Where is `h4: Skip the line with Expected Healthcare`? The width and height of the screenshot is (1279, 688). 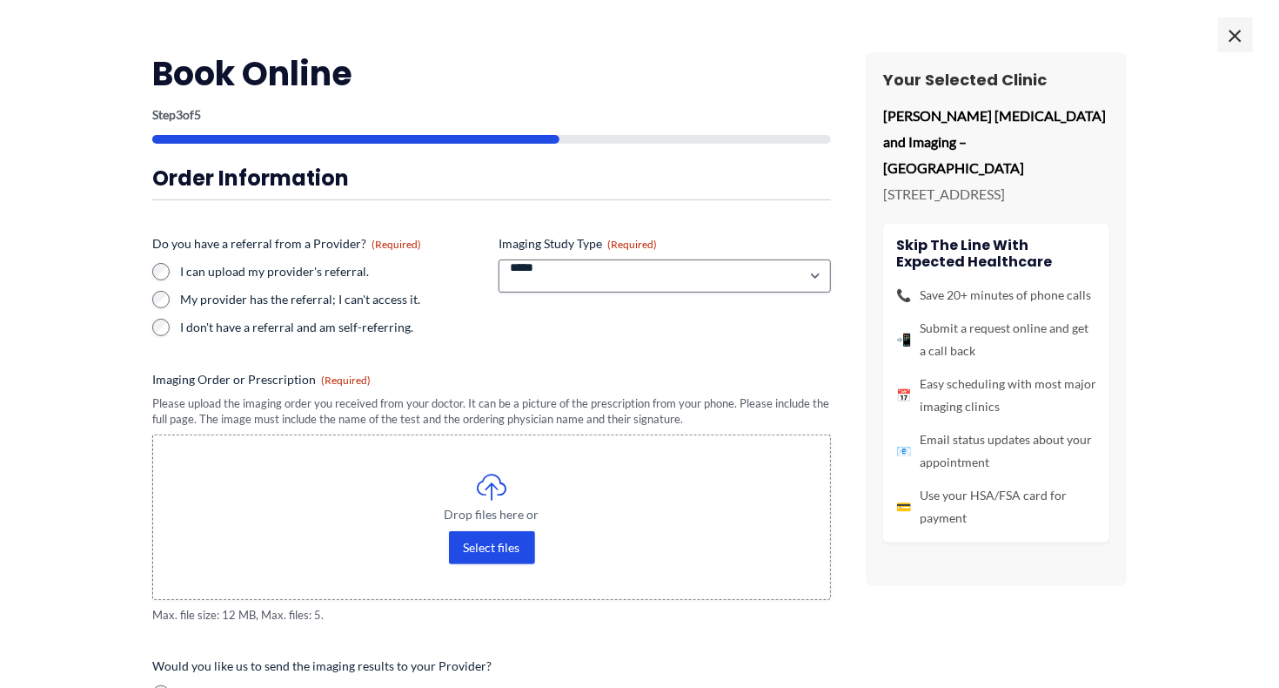
h4: Skip the line with Expected Healthcare is located at coordinates (997, 253).